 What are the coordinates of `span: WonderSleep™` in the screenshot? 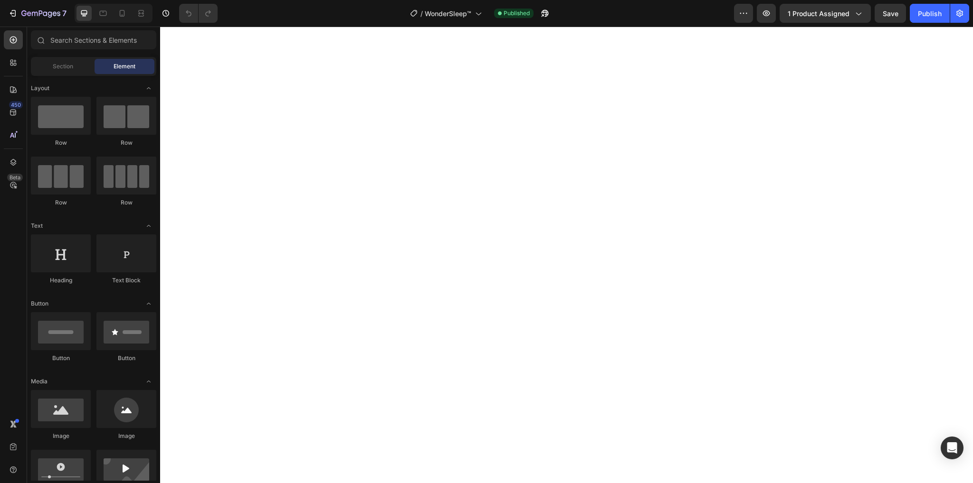 It's located at (448, 13).